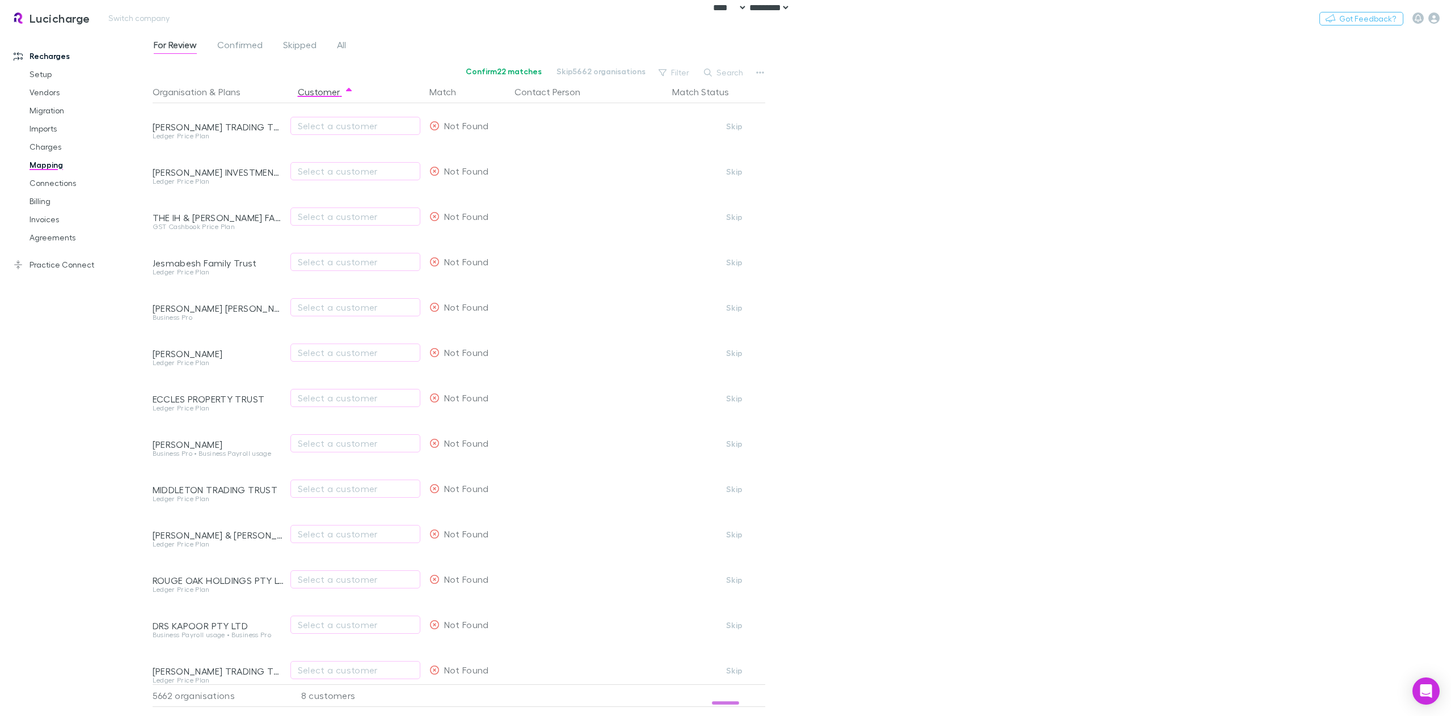 The image size is (1451, 716). Describe the element at coordinates (218, 626) in the screenshot. I see `div: DRS KAPOOR PTY LTD` at that location.